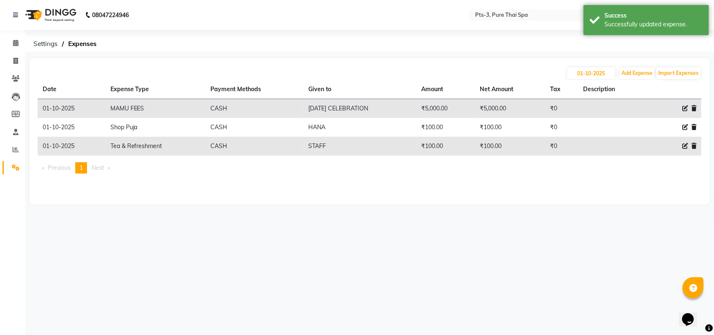  What do you see at coordinates (562, 90) in the screenshot?
I see `th: Tax` at bounding box center [562, 90].